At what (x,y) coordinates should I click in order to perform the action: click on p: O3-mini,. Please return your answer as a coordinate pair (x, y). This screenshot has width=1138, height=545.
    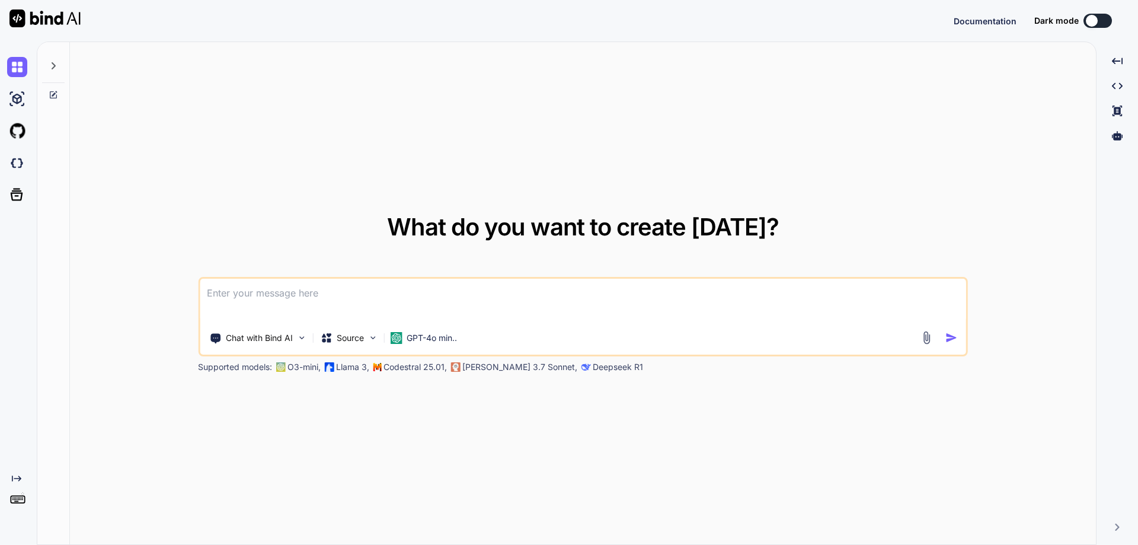
    Looking at the image, I should click on (304, 367).